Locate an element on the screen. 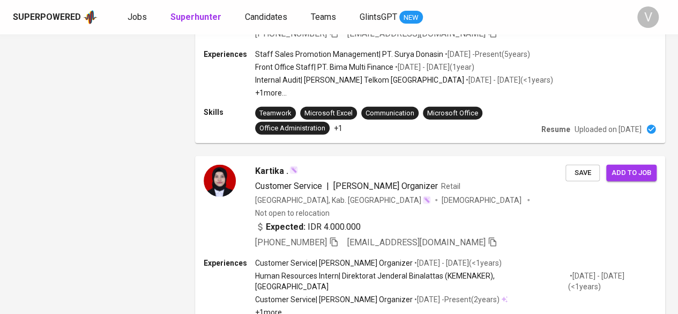 The width and height of the screenshot is (678, 314). div: Microsoft Excel is located at coordinates (329, 113).